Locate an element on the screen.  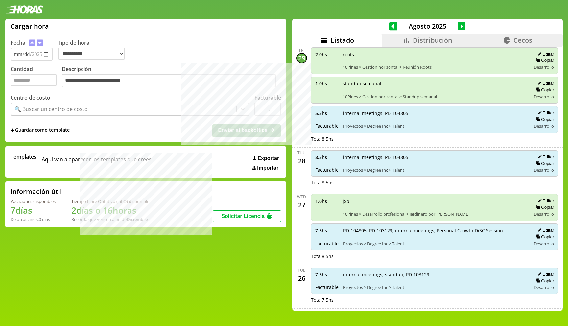
span: 10Pines > Gestion horizontal > Reunión Roots is located at coordinates (434, 67).